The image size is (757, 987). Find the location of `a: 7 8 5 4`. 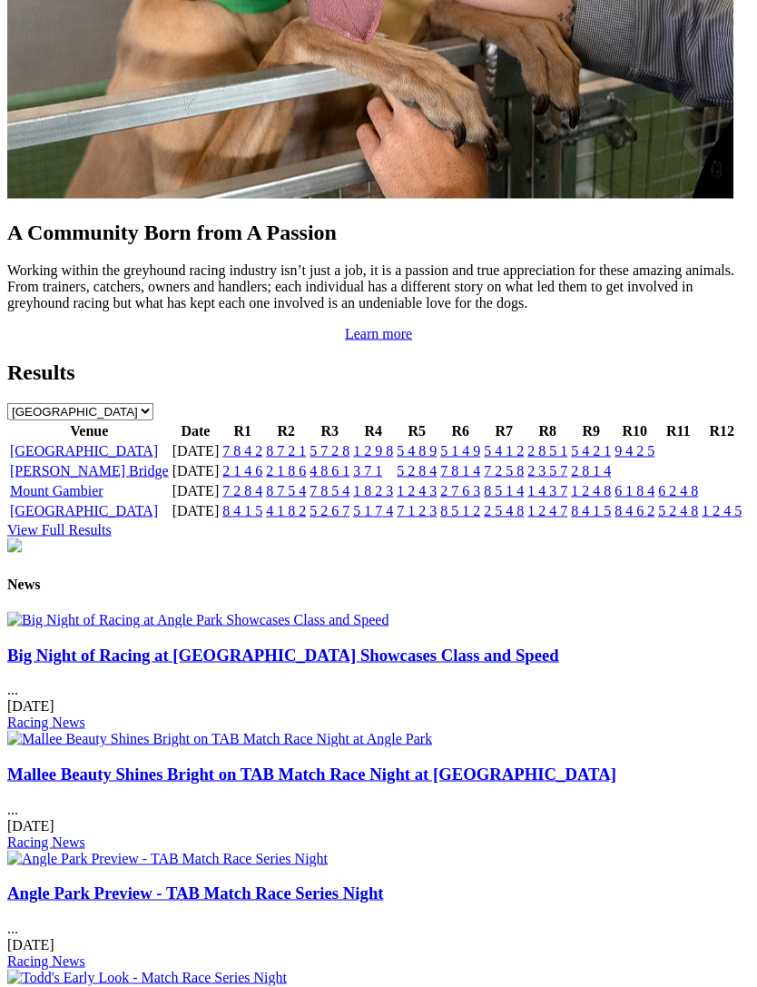

a: 7 8 5 4 is located at coordinates (329, 490).